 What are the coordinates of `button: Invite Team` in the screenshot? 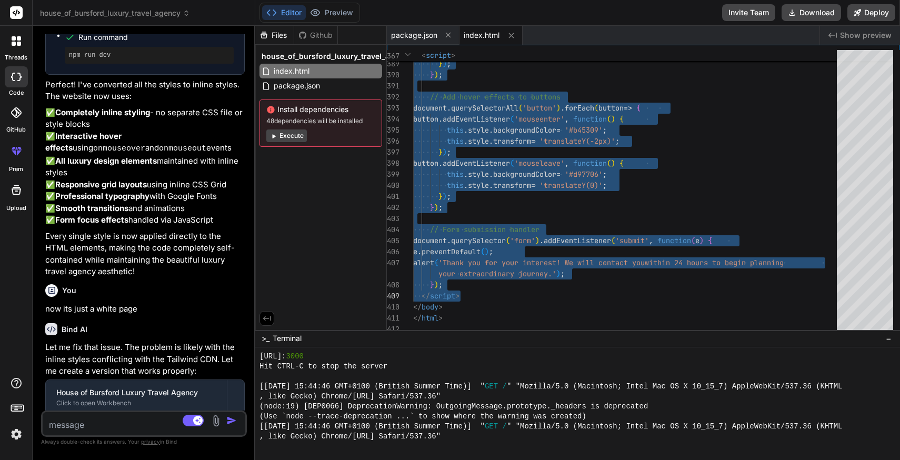 It's located at (749, 13).